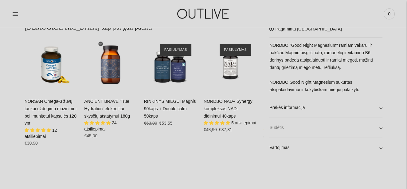 This screenshot has width=407, height=189. I want to click on span: €30,90, so click(31, 143).